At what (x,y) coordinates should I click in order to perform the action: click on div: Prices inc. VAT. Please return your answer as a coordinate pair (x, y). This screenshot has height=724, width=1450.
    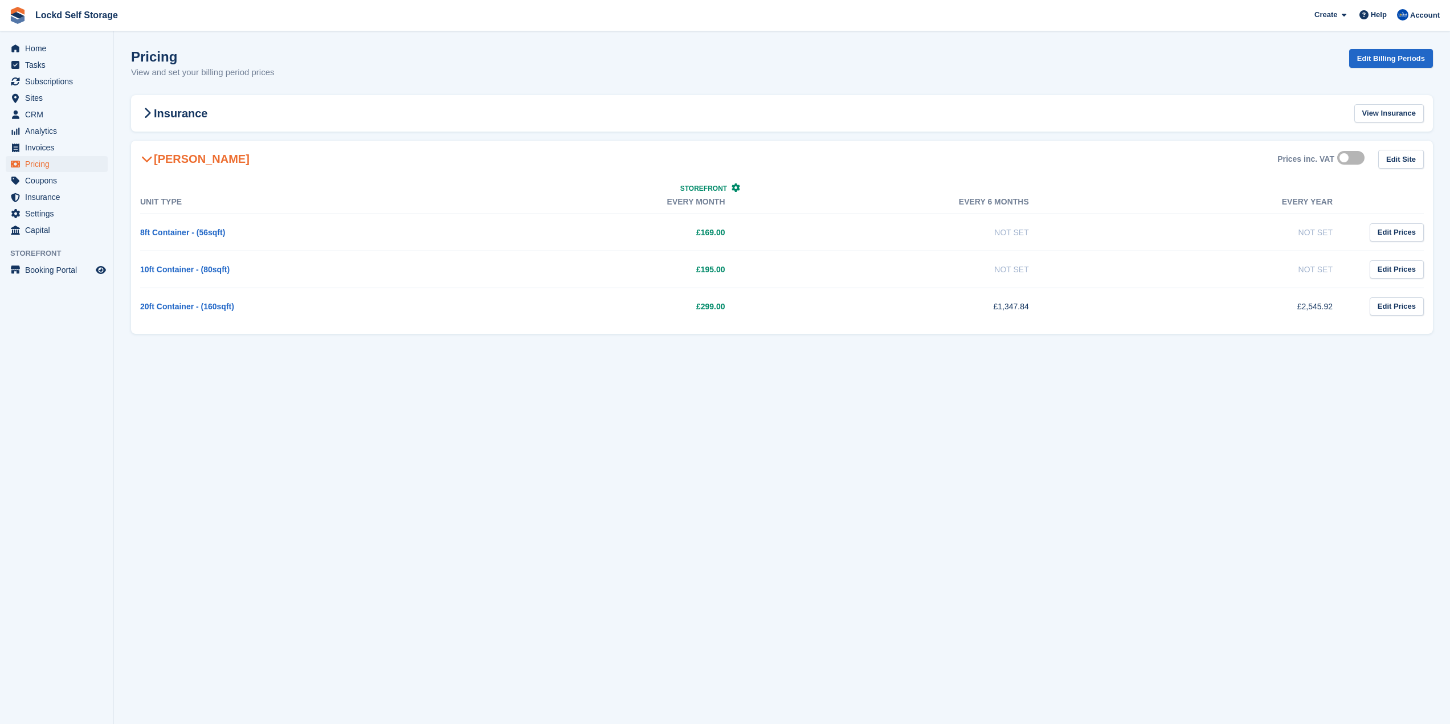
    Looking at the image, I should click on (1305, 159).